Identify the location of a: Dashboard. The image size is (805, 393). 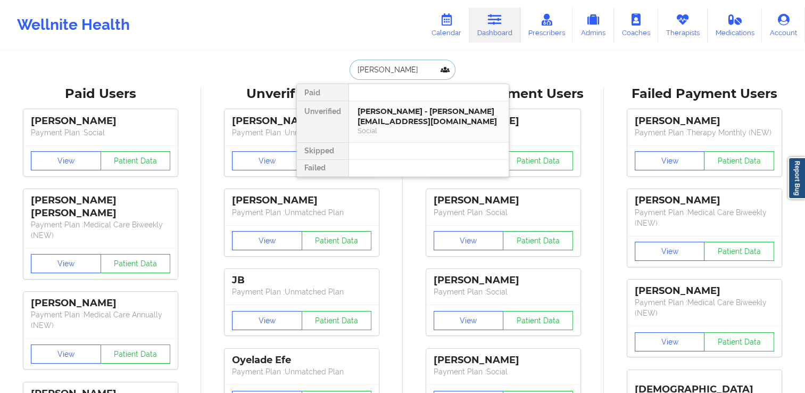
(495, 25).